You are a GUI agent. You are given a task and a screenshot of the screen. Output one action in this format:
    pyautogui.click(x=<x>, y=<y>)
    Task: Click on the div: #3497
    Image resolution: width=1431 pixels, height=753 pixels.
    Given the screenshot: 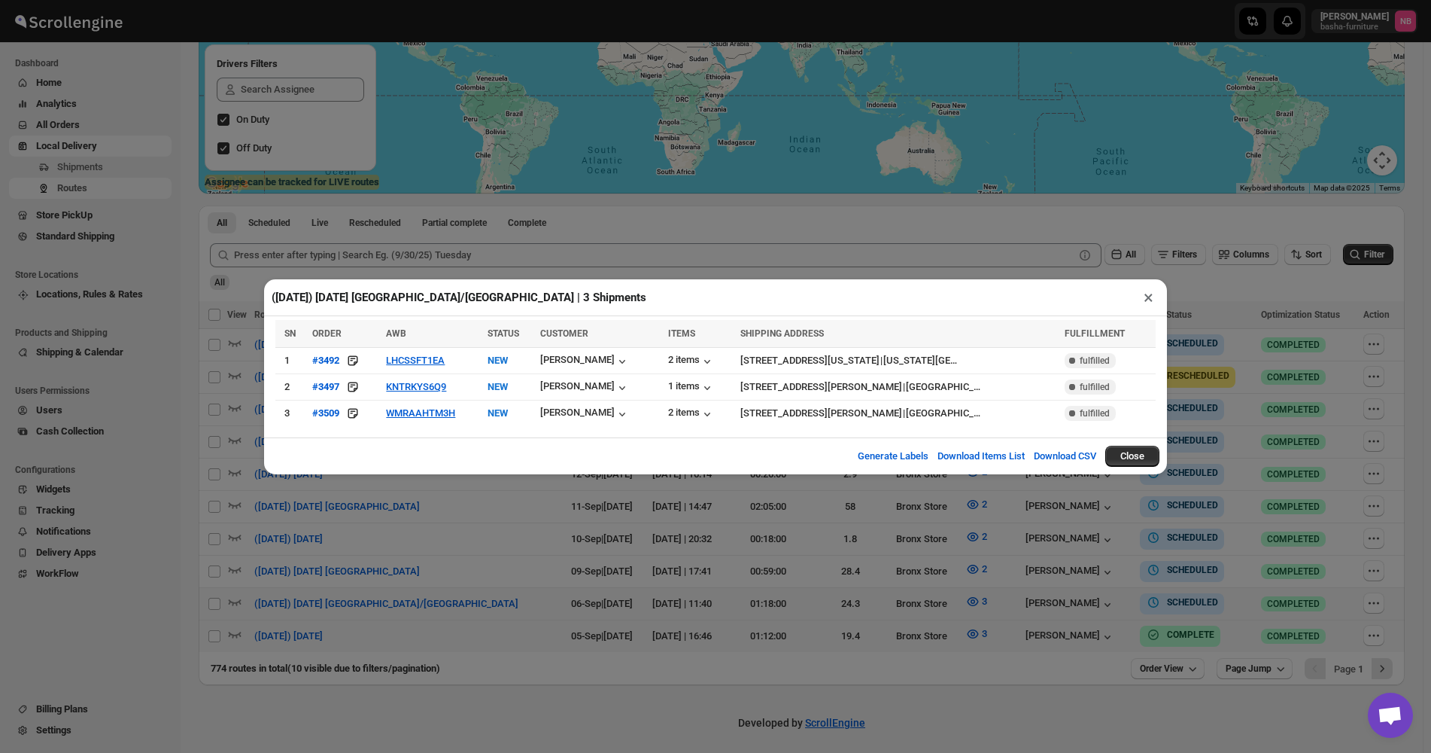 What is the action you would take?
    pyautogui.click(x=326, y=386)
    